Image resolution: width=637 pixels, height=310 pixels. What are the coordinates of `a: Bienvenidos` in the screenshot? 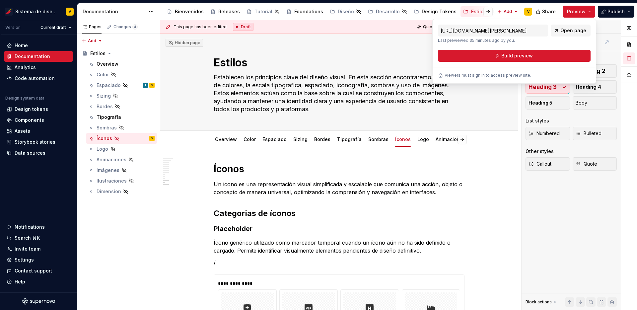 It's located at (185, 12).